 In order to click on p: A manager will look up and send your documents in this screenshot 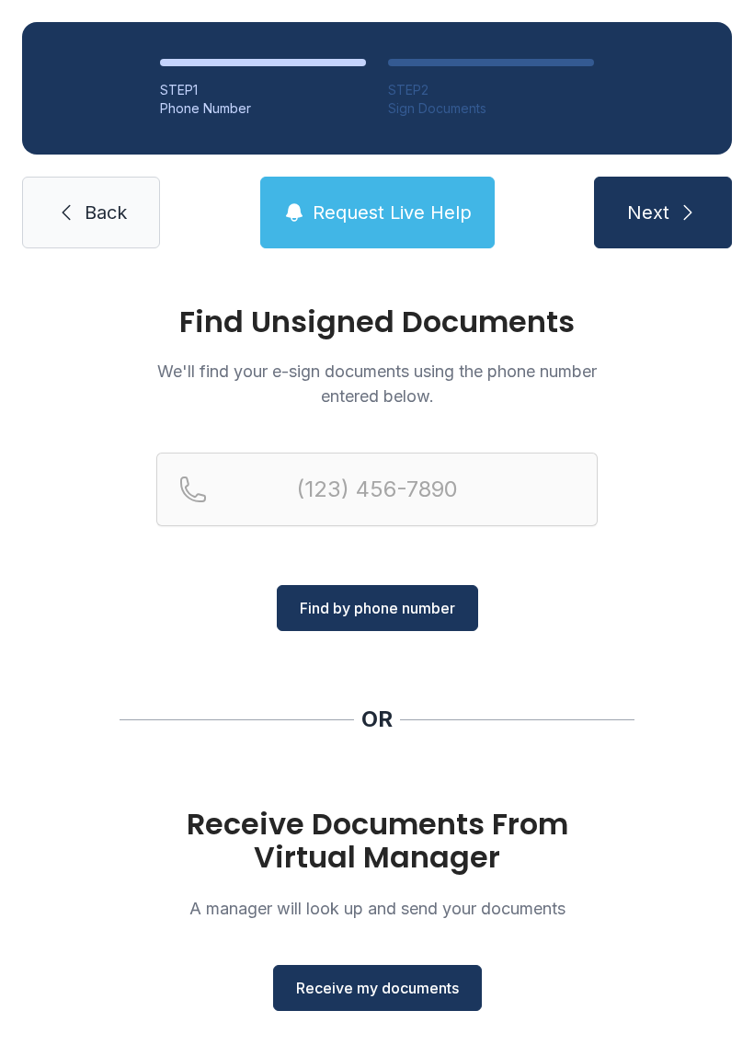, I will do `click(377, 908)`.